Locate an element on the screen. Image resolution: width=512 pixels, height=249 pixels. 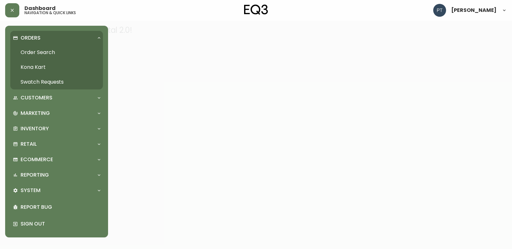
a: Swatch Requests is located at coordinates (57, 82).